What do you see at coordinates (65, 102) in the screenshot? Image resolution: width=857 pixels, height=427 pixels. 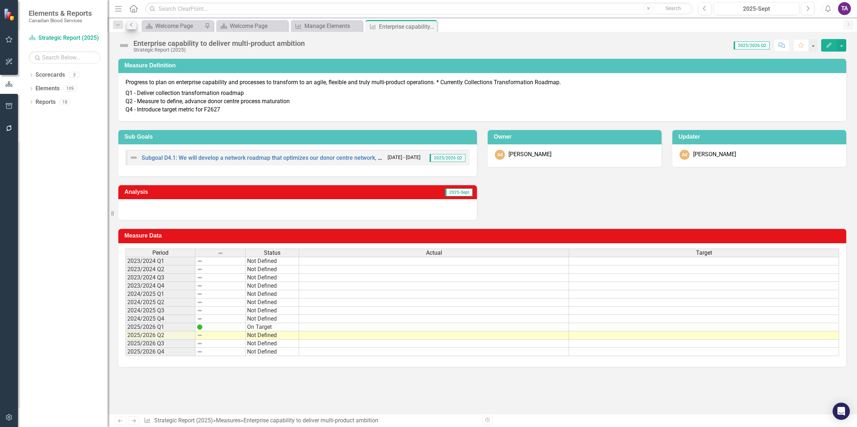 I see `div: 18` at bounding box center [65, 102].